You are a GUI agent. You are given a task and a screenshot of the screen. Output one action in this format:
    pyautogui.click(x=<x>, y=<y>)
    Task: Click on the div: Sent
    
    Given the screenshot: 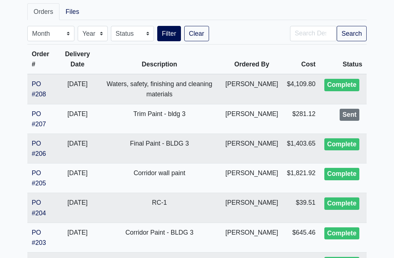 What is the action you would take?
    pyautogui.click(x=350, y=115)
    